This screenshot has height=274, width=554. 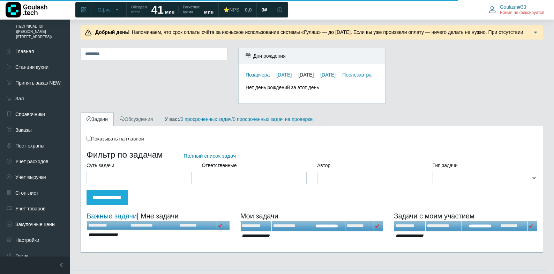 I want to click on span: Обещаем гостю, so click(x=139, y=10).